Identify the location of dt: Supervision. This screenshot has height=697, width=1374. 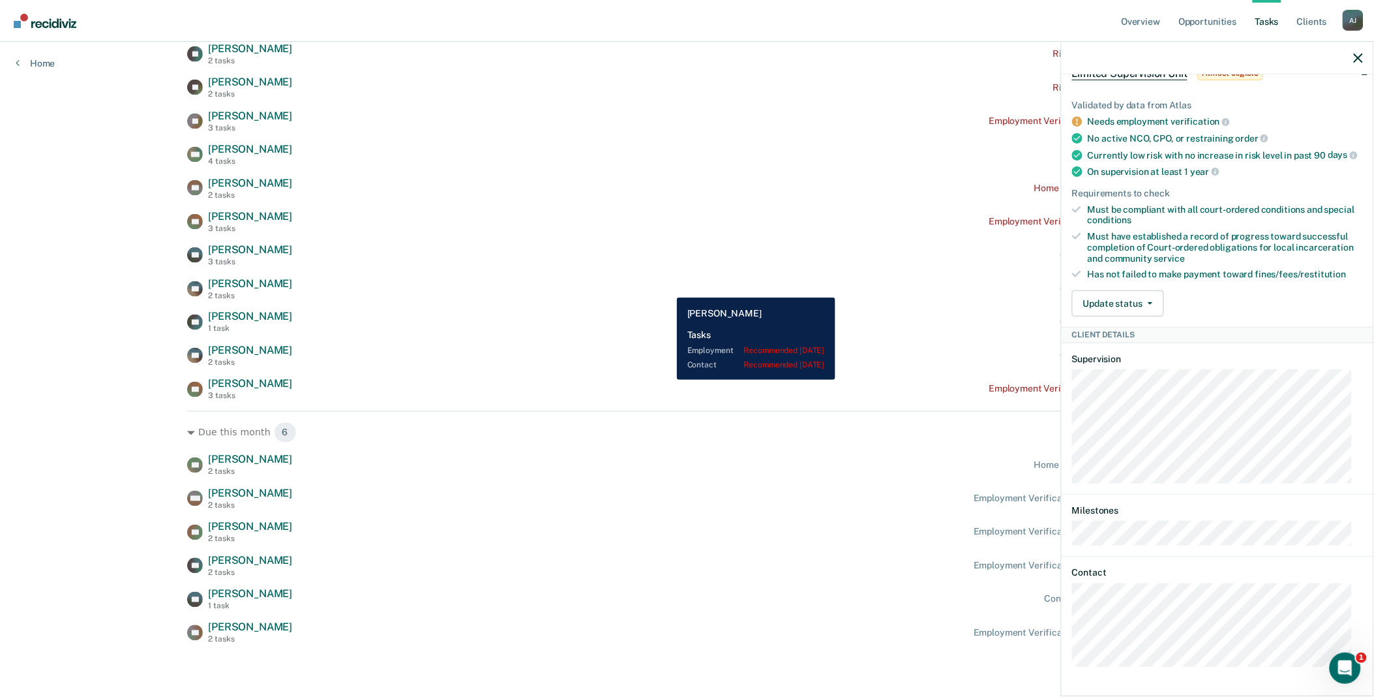
(1218, 359).